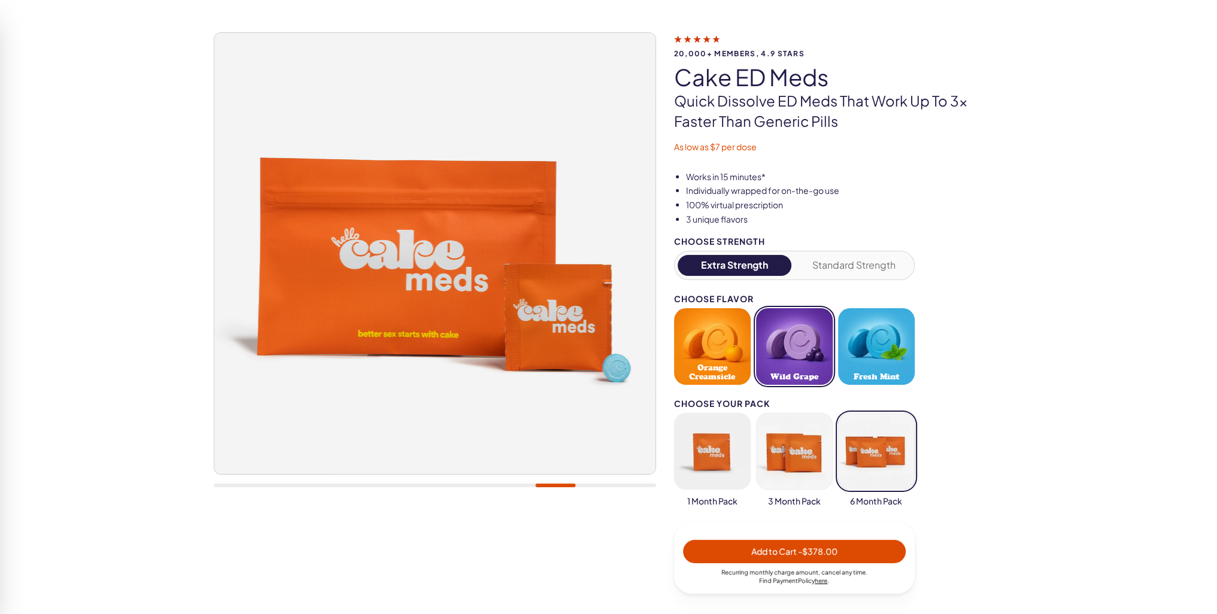 The height and width of the screenshot is (614, 1217). I want to click on button: Extra Strength, so click(734, 265).